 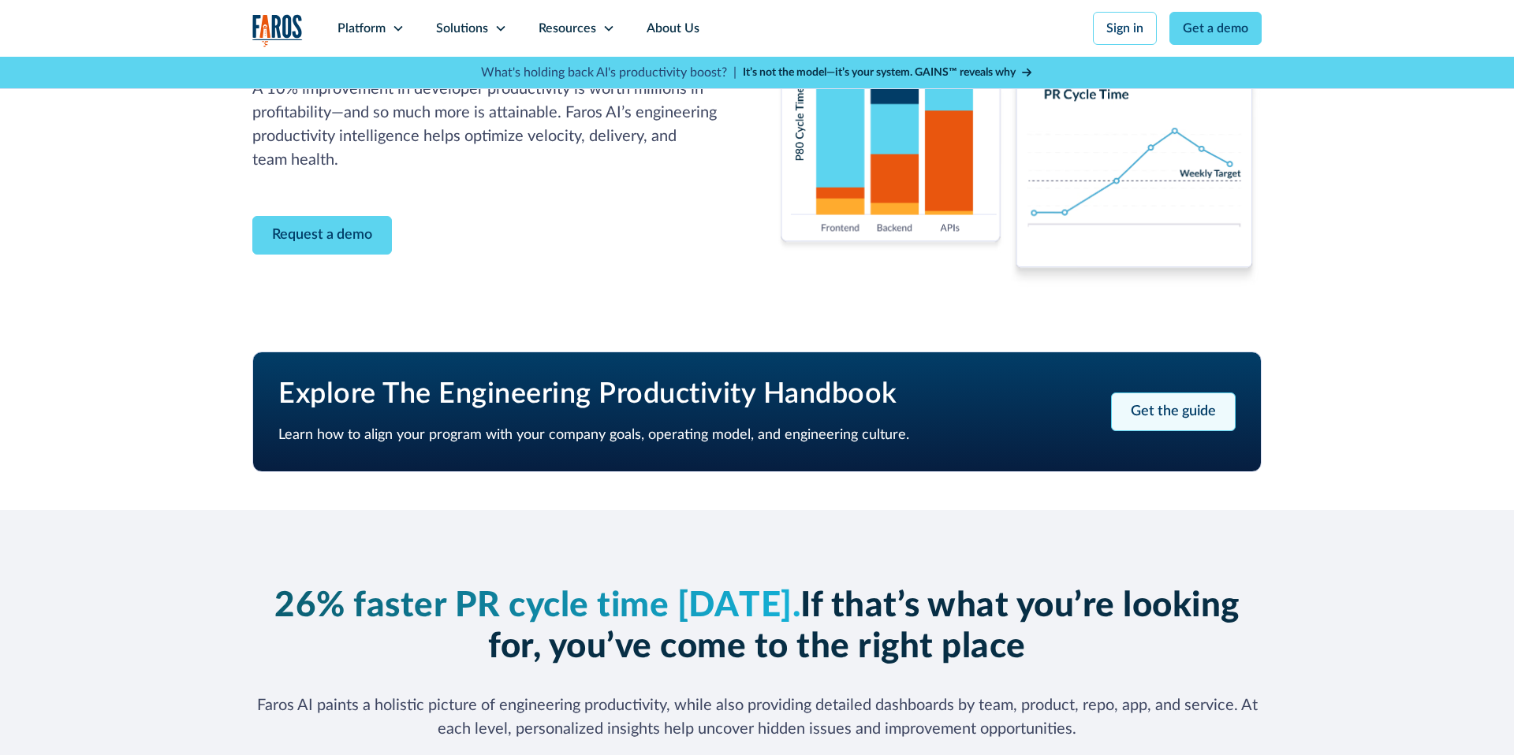 What do you see at coordinates (888, 73) in the screenshot?
I see `a: It’s not the model—it’s your system. GAINS™ reveals why` at bounding box center [888, 73].